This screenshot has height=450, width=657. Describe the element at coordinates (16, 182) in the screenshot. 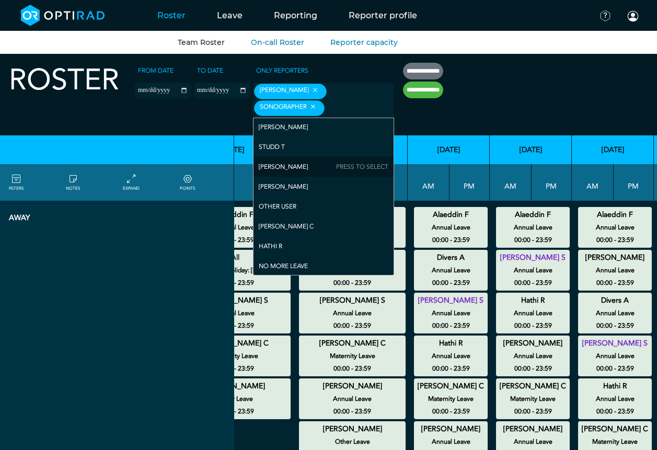

I see `a: FILTERS` at that location.